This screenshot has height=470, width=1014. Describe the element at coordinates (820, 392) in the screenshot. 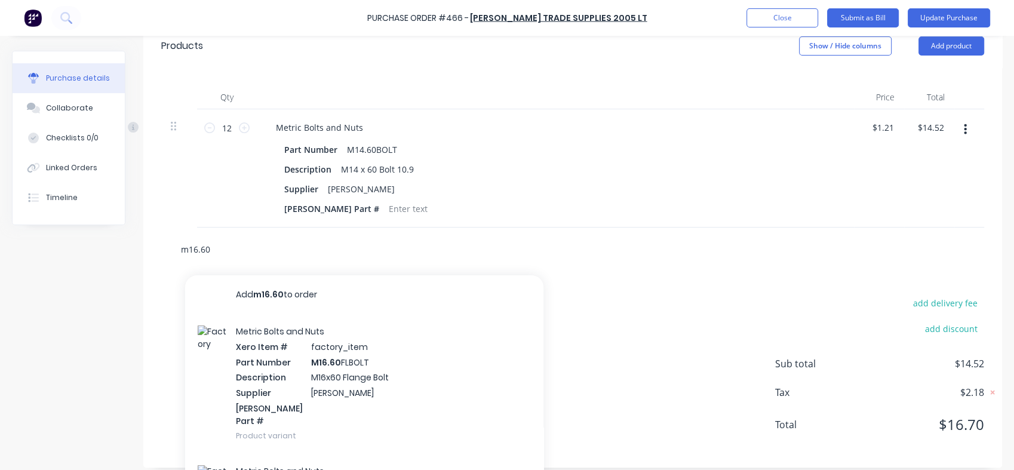

I see `span: Tax` at that location.